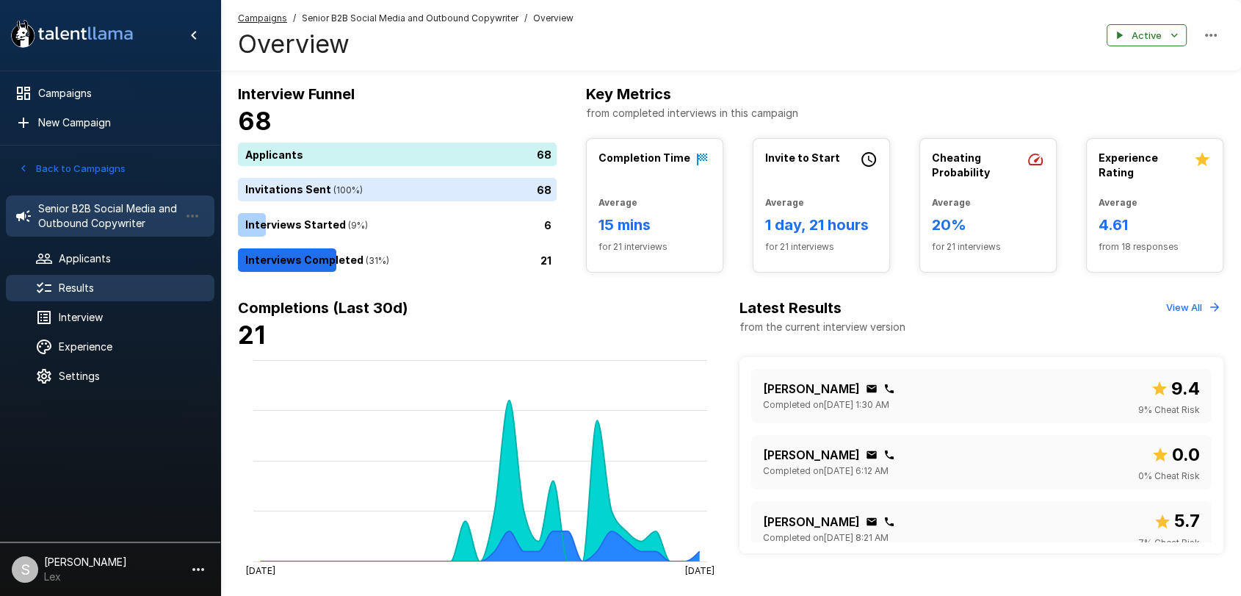  I want to click on b: Completions (Last 30d), so click(323, 308).